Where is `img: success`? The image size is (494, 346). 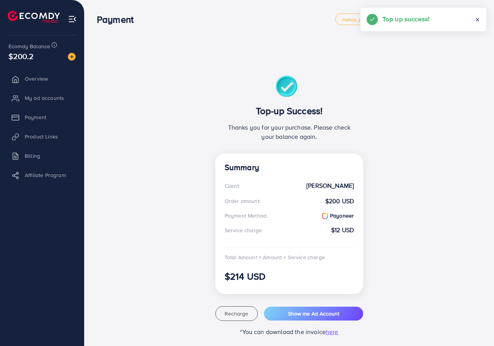
img: success is located at coordinates (289, 87).